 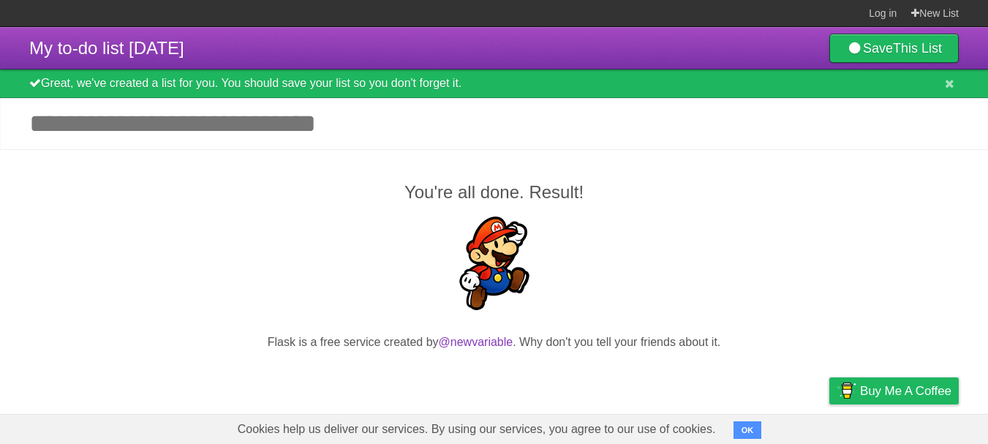 What do you see at coordinates (494, 192) in the screenshot?
I see `h2: You're all done. Result!` at bounding box center [494, 192].